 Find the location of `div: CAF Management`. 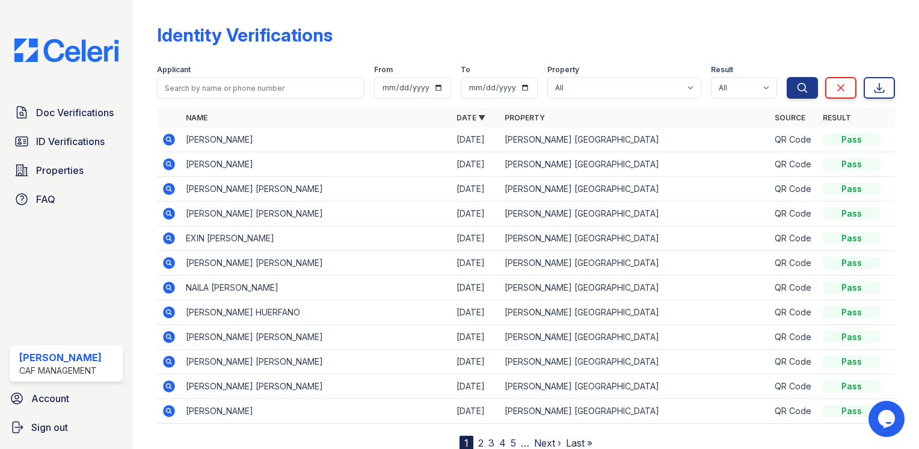

div: CAF Management is located at coordinates (60, 370).